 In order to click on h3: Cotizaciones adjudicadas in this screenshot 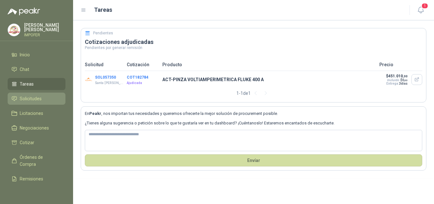, I will do `click(253, 42)`.